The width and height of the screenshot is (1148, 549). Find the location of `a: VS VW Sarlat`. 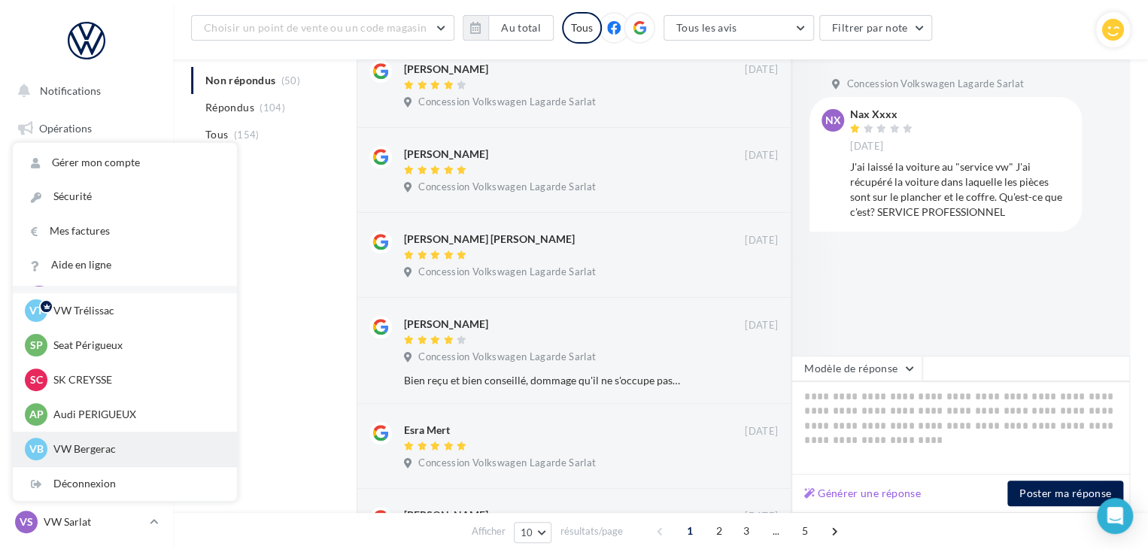

a: VS VW Sarlat is located at coordinates (87, 522).